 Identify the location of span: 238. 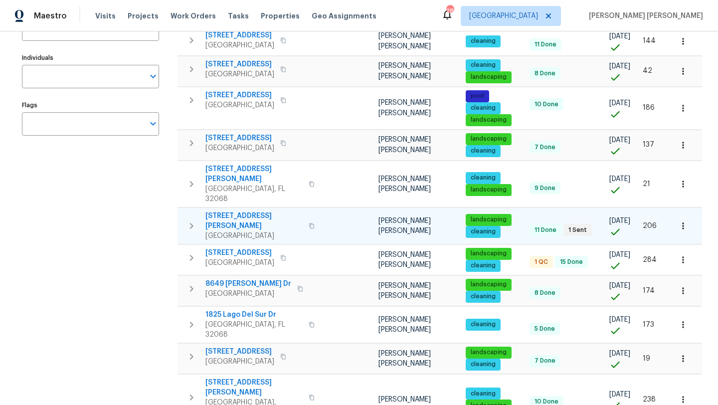
(649, 400).